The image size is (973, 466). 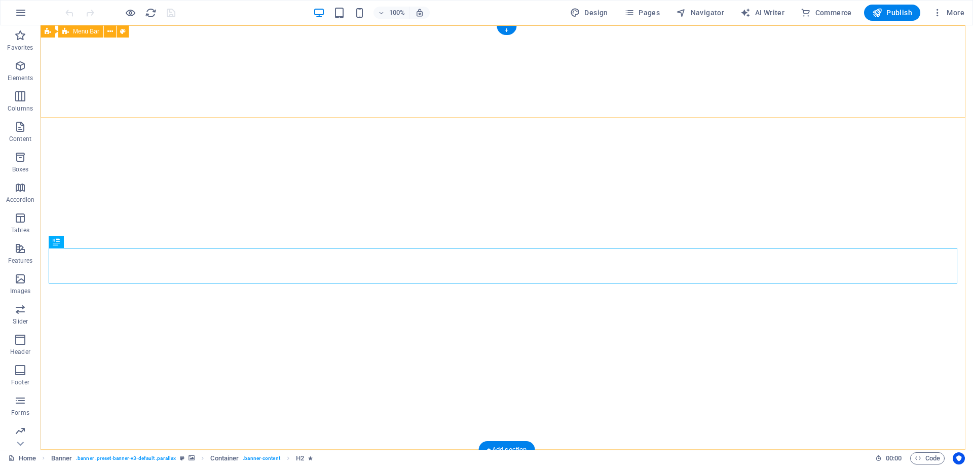 I want to click on i: This element is a customizable preset, so click(x=182, y=458).